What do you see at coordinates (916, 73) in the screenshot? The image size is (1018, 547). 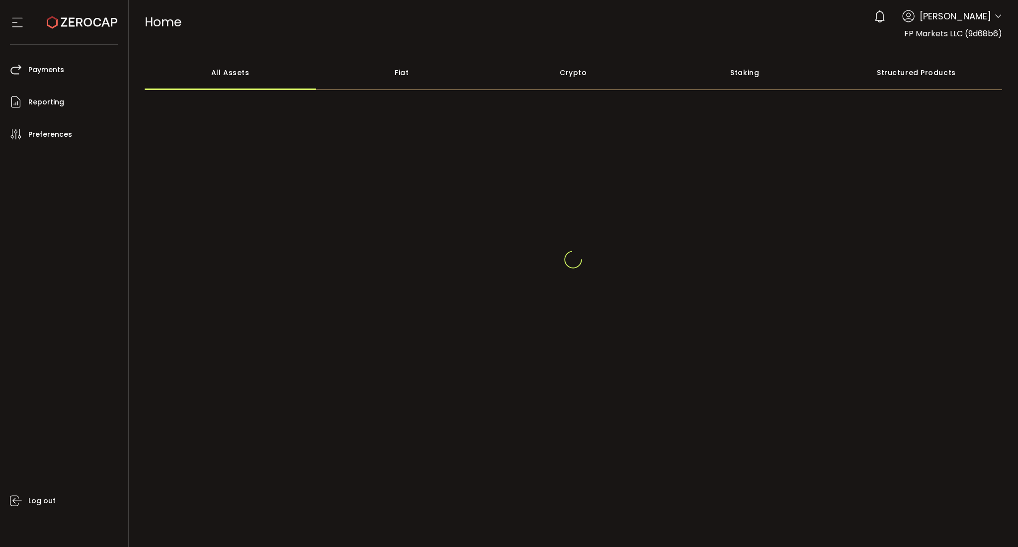 I see `div: Structured Products` at bounding box center [916, 73].